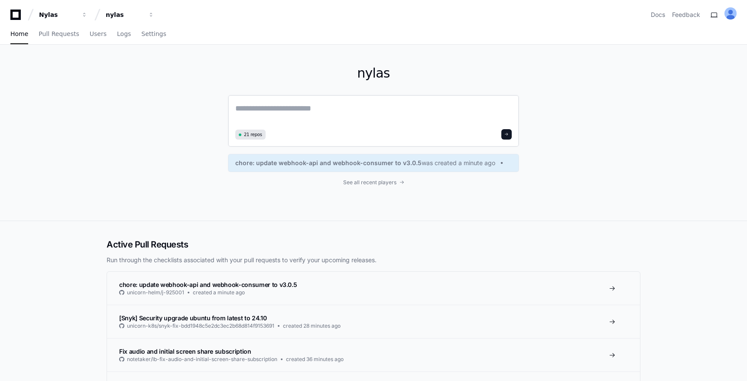 The width and height of the screenshot is (747, 381). I want to click on a: chore: update webhook-api and webhook-consumer to v3.0.5unicorn-helm/j-925001created a minute ago, so click(374, 288).